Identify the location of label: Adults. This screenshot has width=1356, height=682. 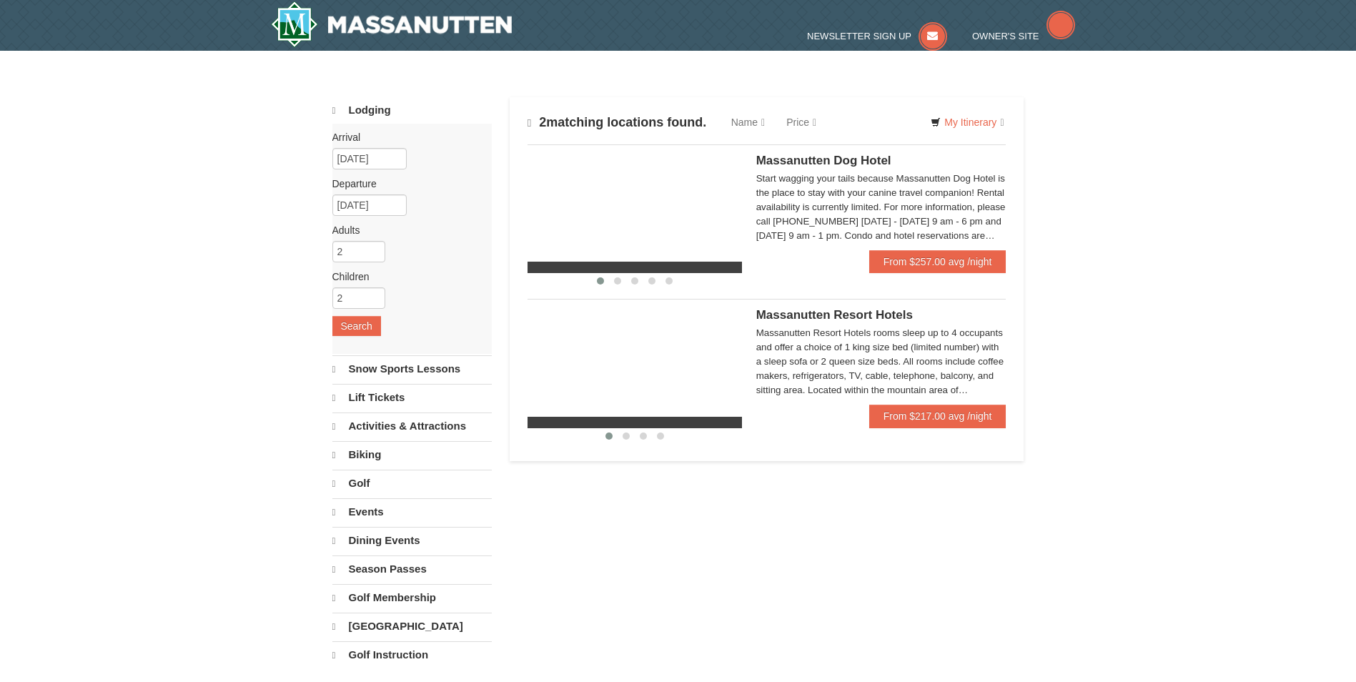
(407, 230).